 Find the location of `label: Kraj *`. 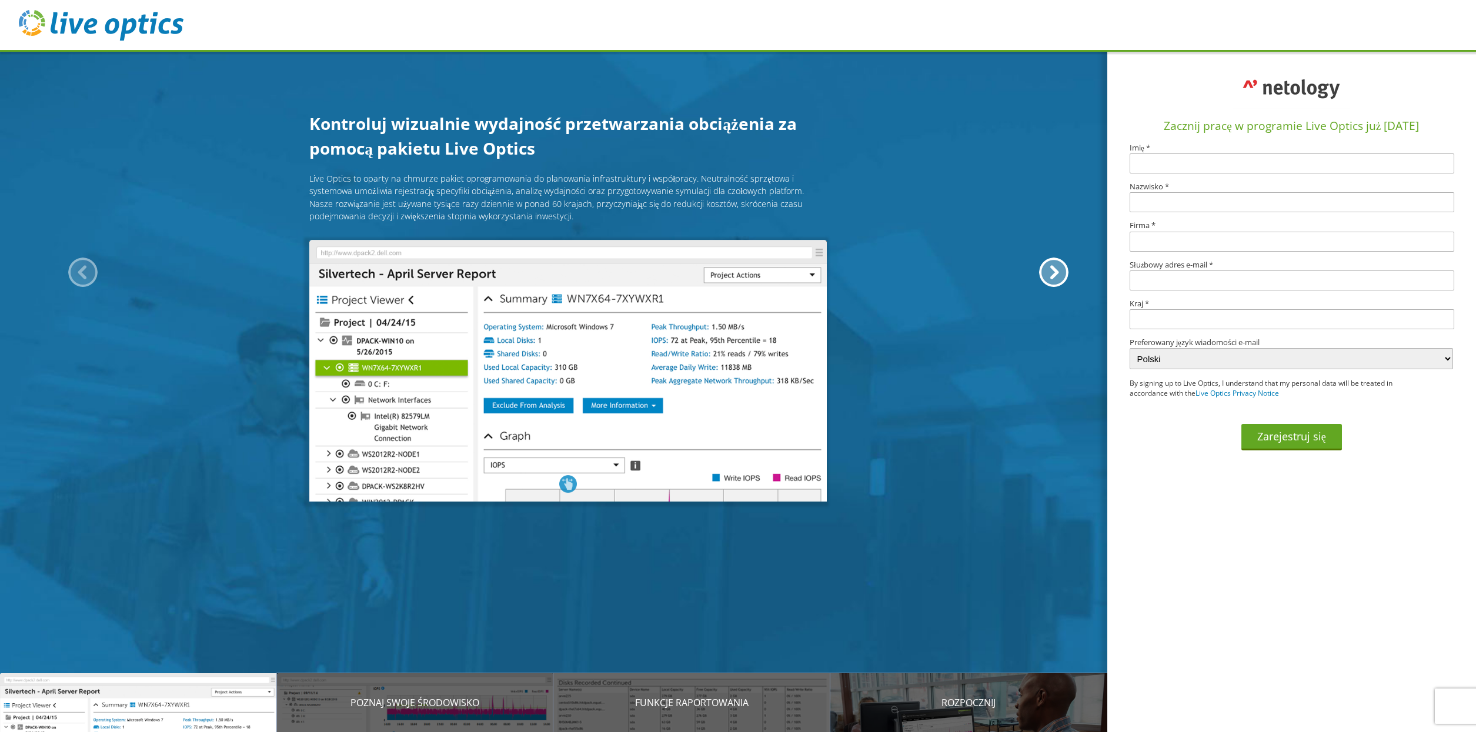

label: Kraj * is located at coordinates (1292, 304).